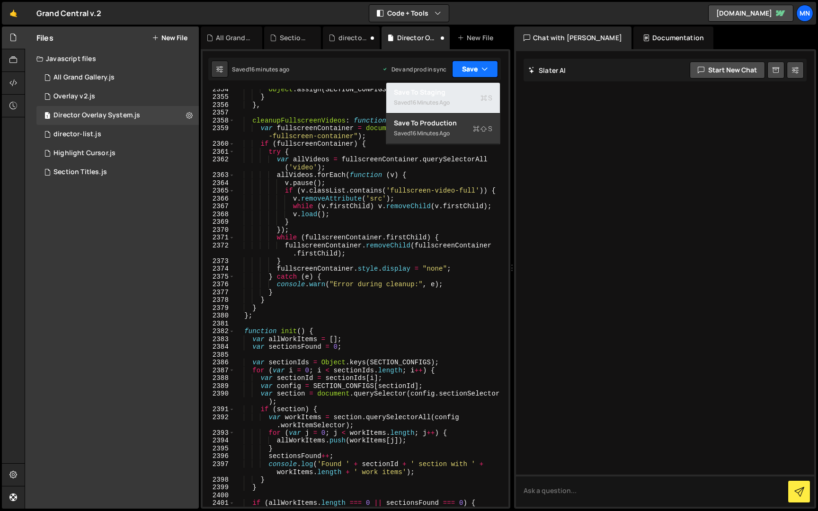 The width and height of the screenshot is (818, 511). I want to click on div: 15298/43117.js, so click(117, 153).